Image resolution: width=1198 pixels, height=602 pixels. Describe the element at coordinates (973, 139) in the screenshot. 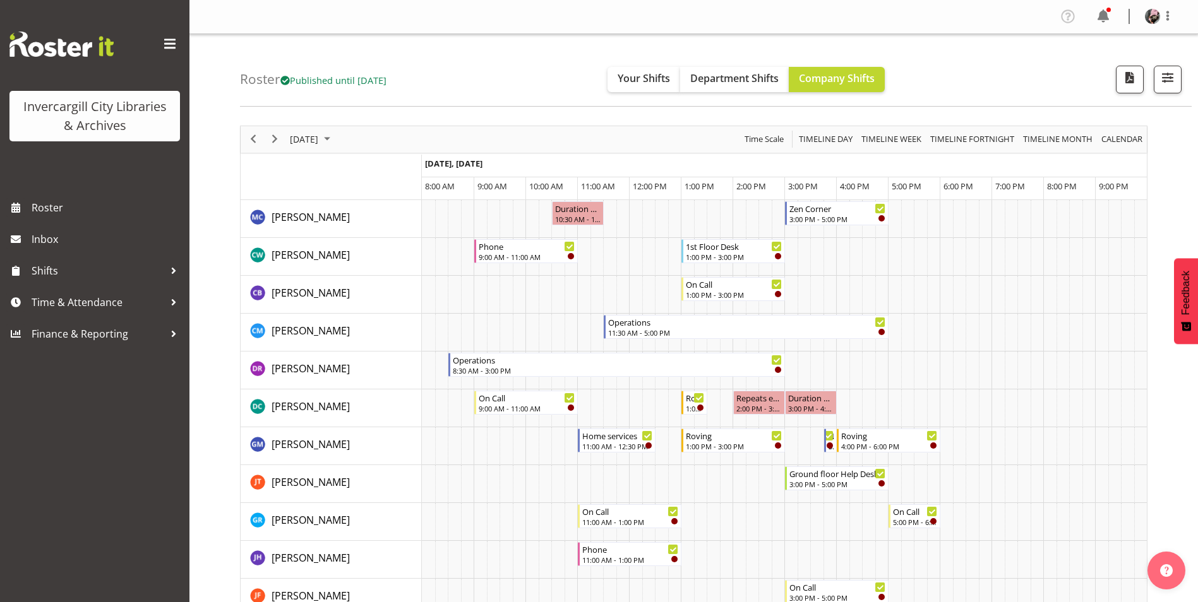

I see `button: Fortnight` at that location.